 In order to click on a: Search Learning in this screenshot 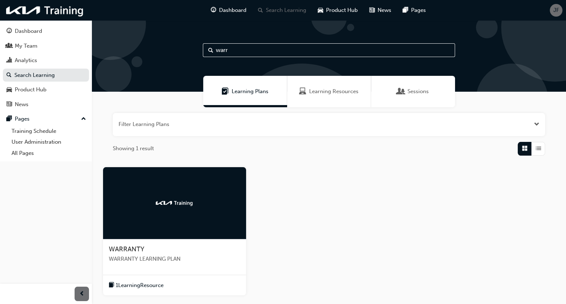, I will do `click(46, 75)`.